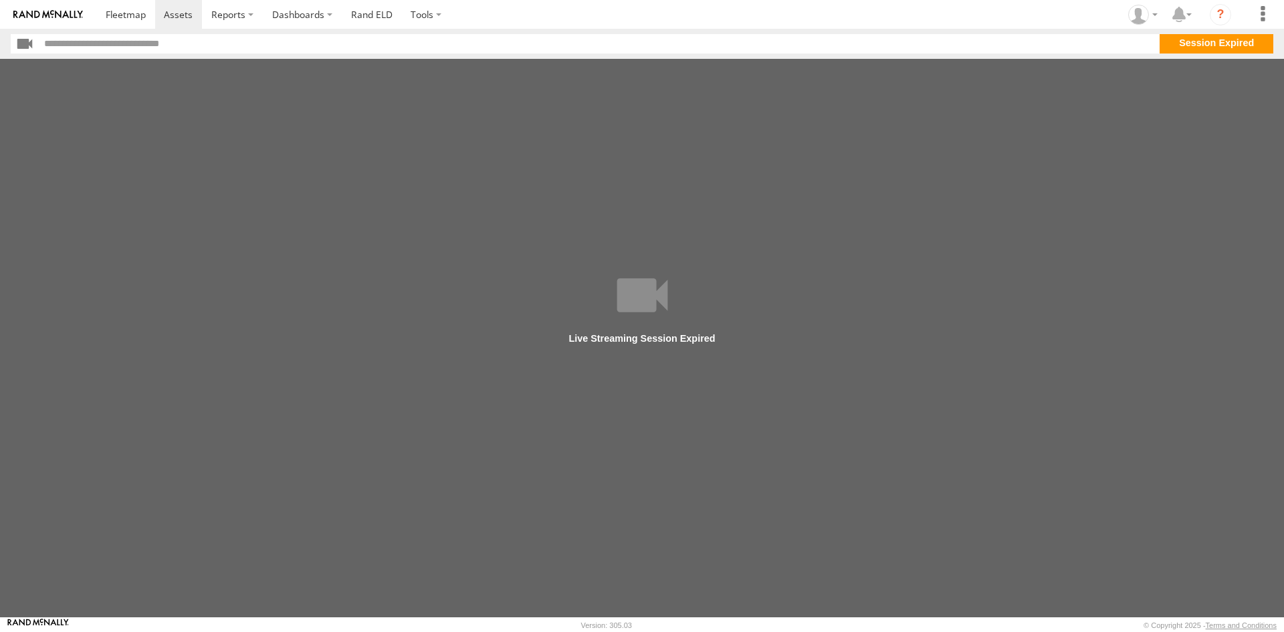  Describe the element at coordinates (38, 625) in the screenshot. I see `a: Visit our Website` at that location.